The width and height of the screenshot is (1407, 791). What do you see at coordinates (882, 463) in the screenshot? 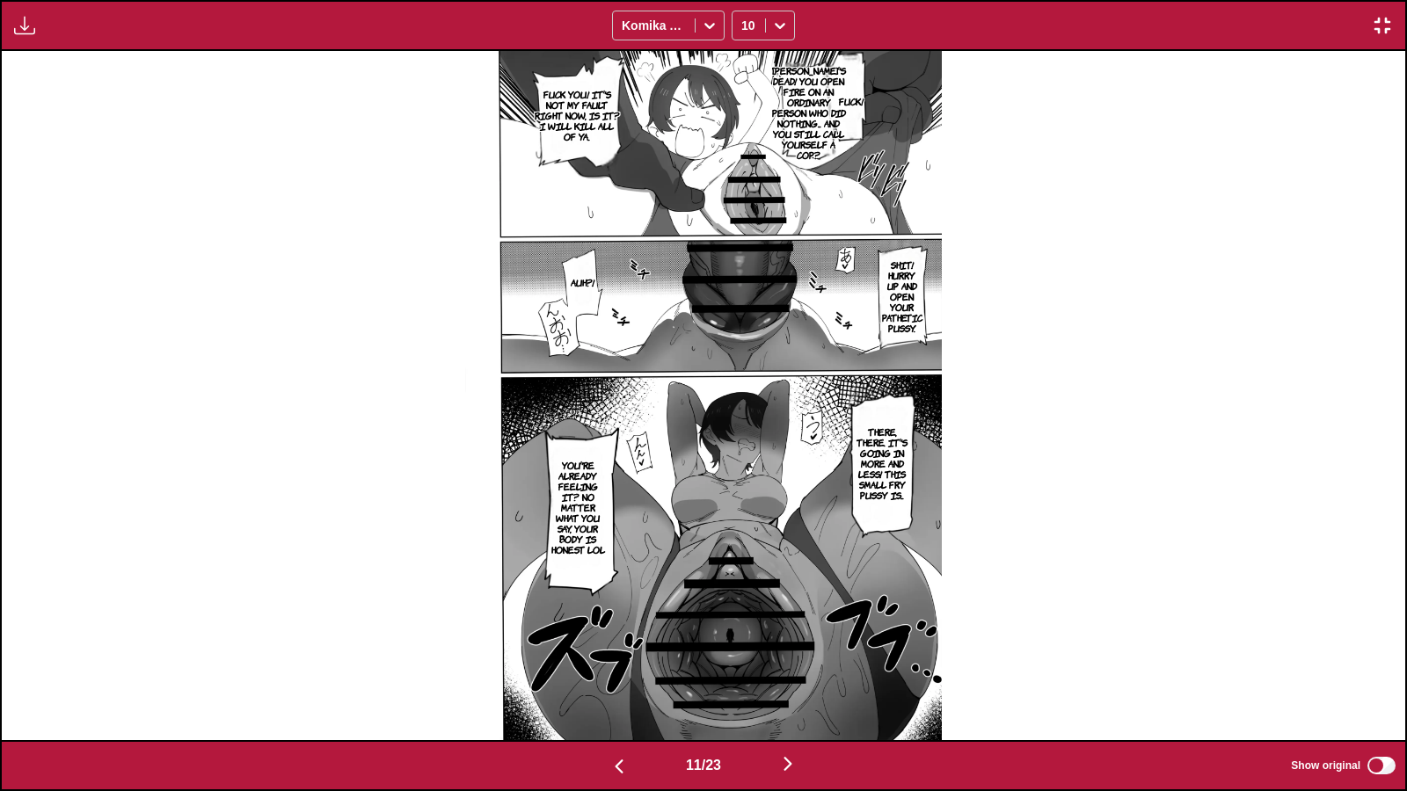
I see `p: There, there. It's going in more and less! This small fry pussy is...` at bounding box center [882, 463].